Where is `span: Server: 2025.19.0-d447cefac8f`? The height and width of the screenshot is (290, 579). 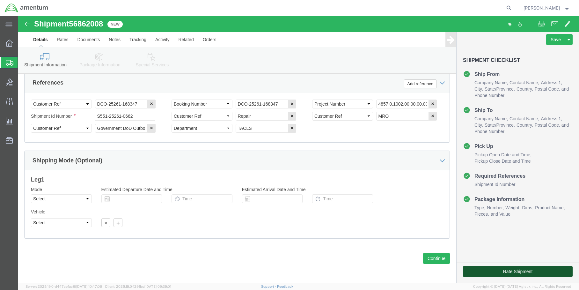 span: Server: 2025.19.0-d447cefac8f is located at coordinates (64, 286).